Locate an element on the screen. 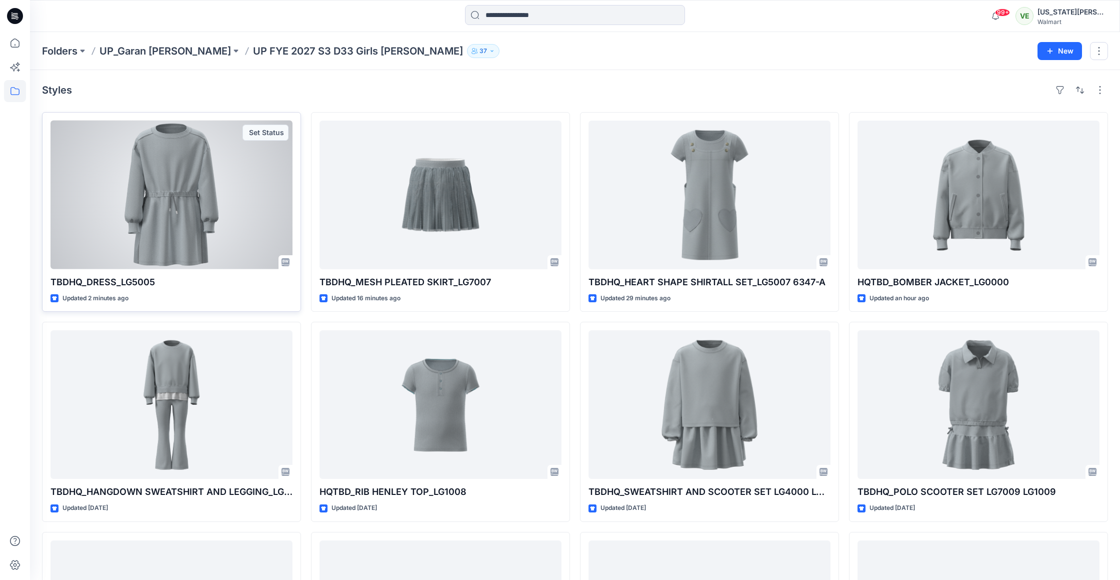 The image size is (1120, 580). a: TBDHQ_DRESS_LG5005 is located at coordinates (172, 195).